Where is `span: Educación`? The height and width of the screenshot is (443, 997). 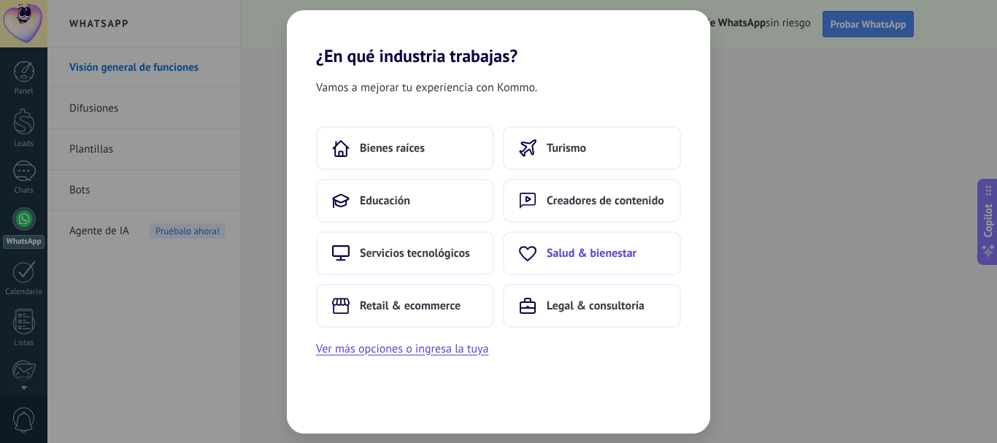
span: Educación is located at coordinates (384, 201).